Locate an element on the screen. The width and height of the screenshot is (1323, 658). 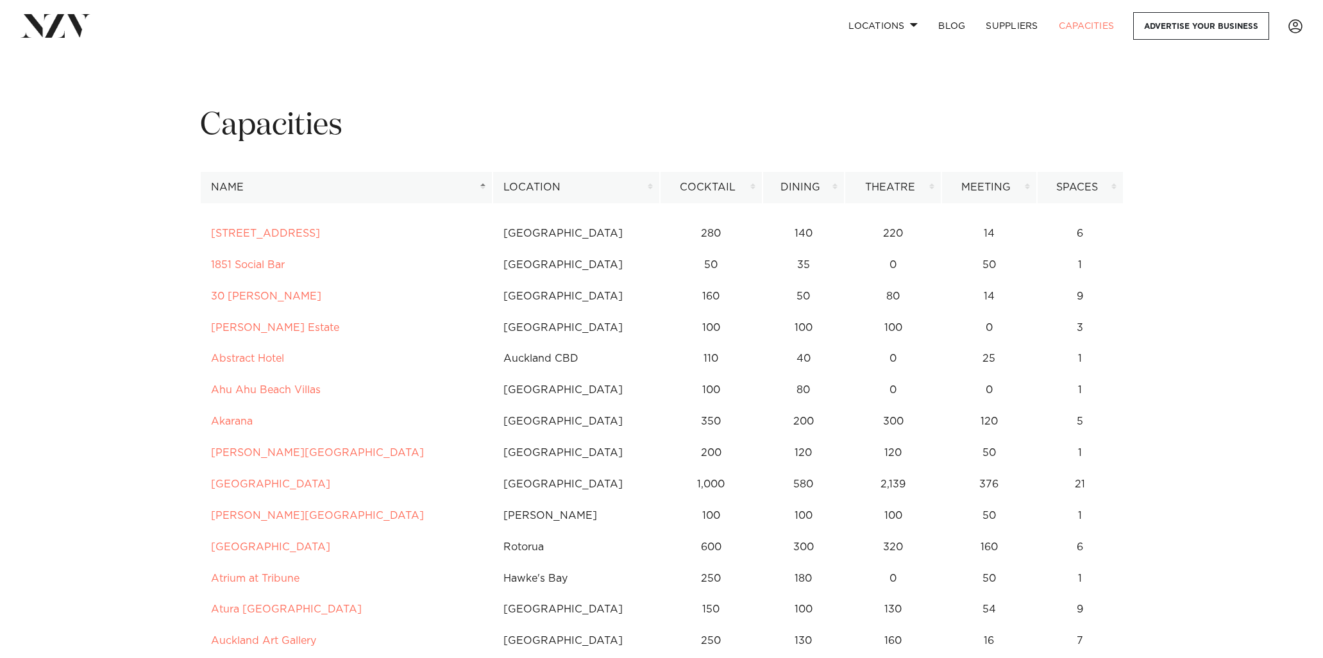
td: 180 is located at coordinates (803, 578).